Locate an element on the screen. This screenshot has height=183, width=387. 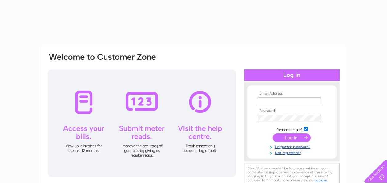
td: Remember me? is located at coordinates (292, 129).